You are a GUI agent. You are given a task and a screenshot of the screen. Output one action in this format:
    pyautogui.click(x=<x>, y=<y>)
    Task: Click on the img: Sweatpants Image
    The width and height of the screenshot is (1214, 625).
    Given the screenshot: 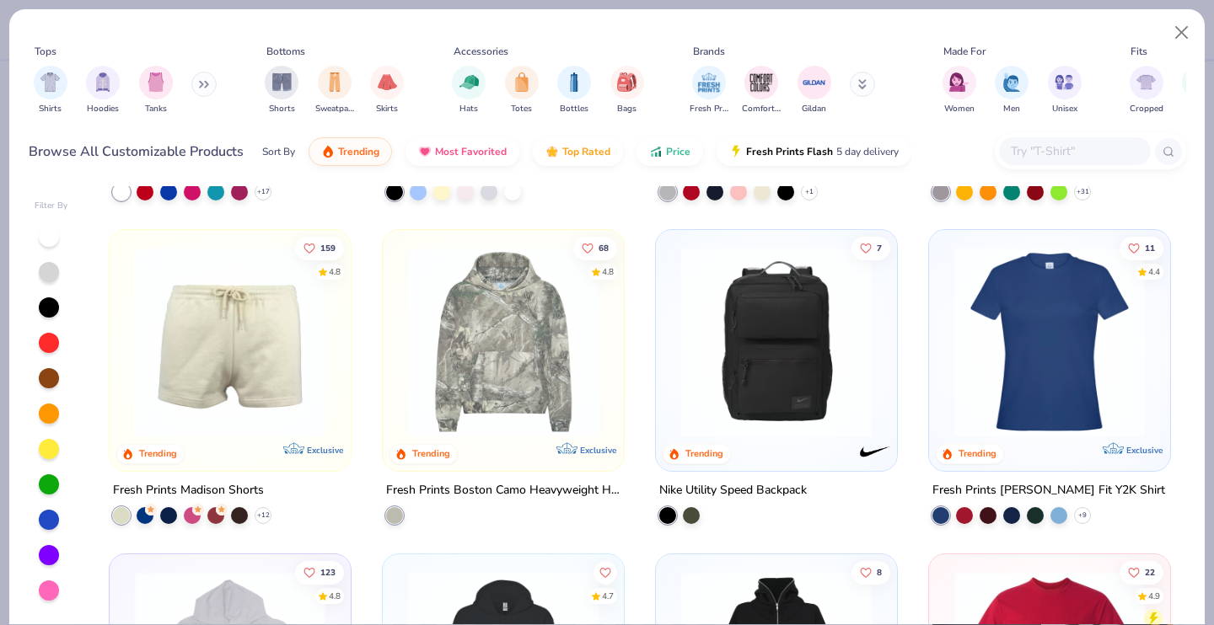 What is the action you would take?
    pyautogui.click(x=335, y=82)
    